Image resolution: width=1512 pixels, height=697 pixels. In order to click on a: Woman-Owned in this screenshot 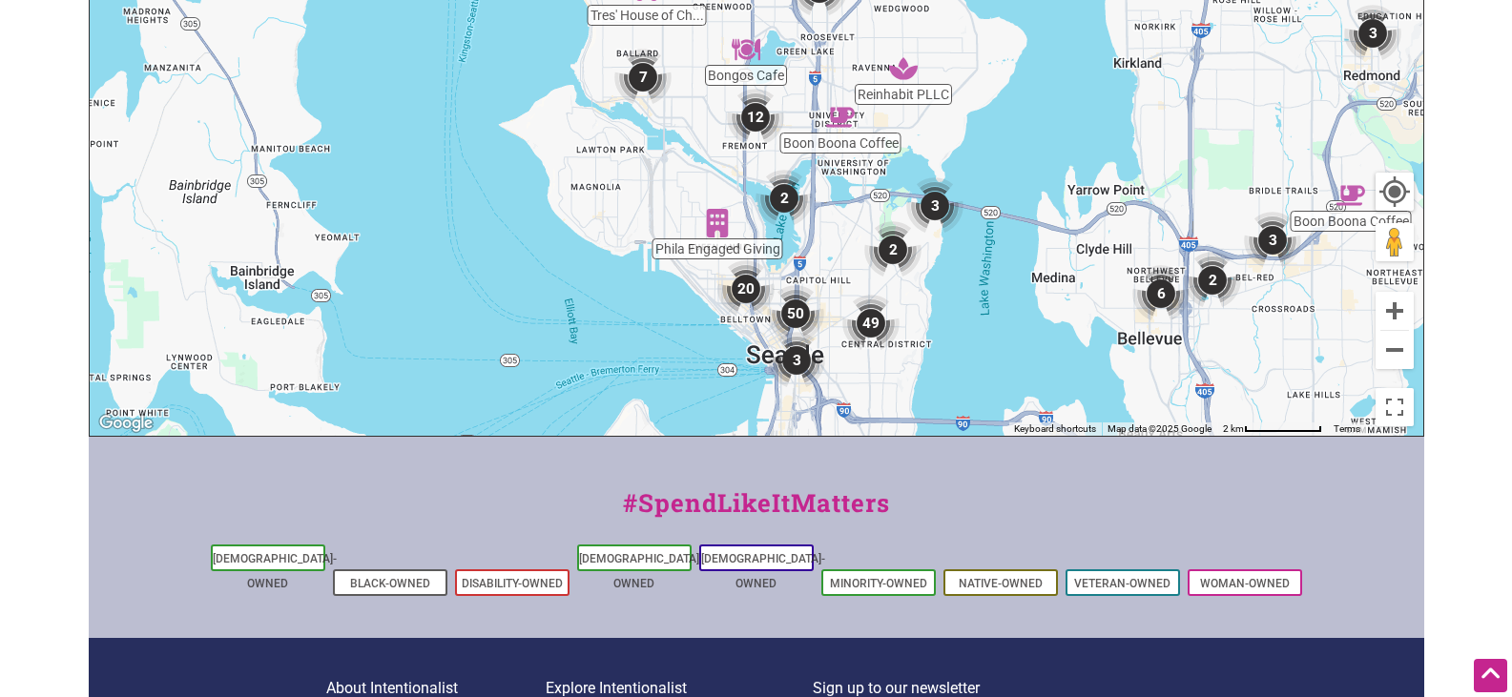, I will do `click(1245, 584)`.